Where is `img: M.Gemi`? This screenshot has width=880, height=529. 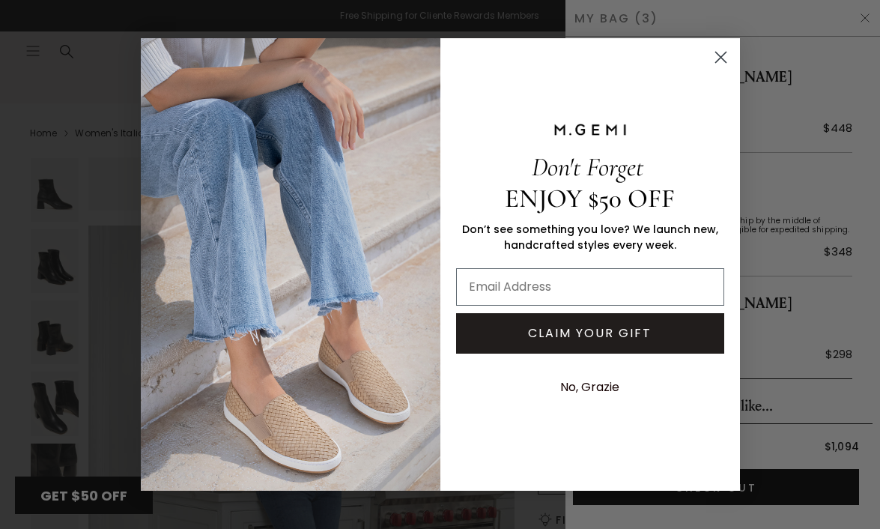 img: M.Gemi is located at coordinates (291, 264).